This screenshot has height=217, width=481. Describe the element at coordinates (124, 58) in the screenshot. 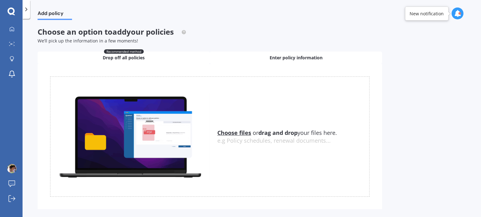

I see `span: Drop off all policies` at that location.